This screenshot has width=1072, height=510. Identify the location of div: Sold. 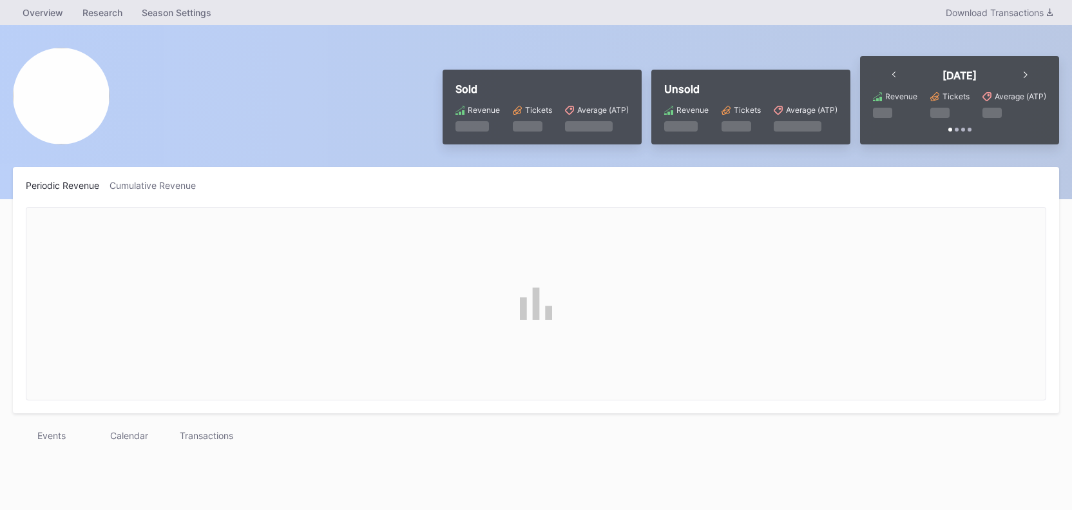
(542, 89).